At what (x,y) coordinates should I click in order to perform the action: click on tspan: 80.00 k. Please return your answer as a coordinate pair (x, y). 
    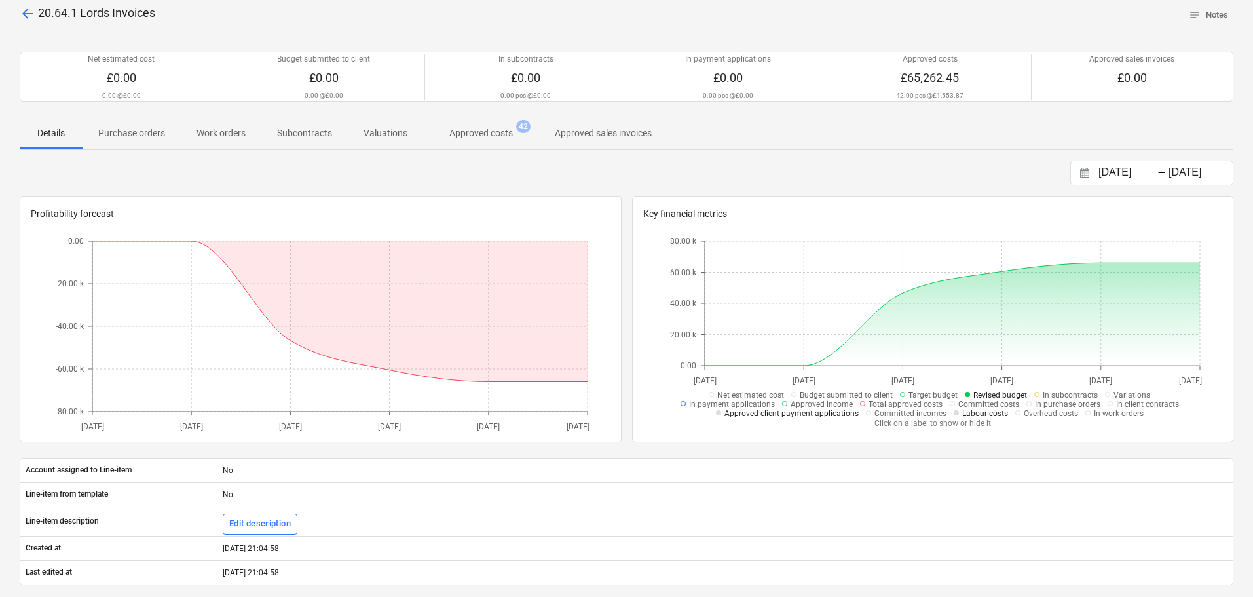
    Looking at the image, I should click on (683, 241).